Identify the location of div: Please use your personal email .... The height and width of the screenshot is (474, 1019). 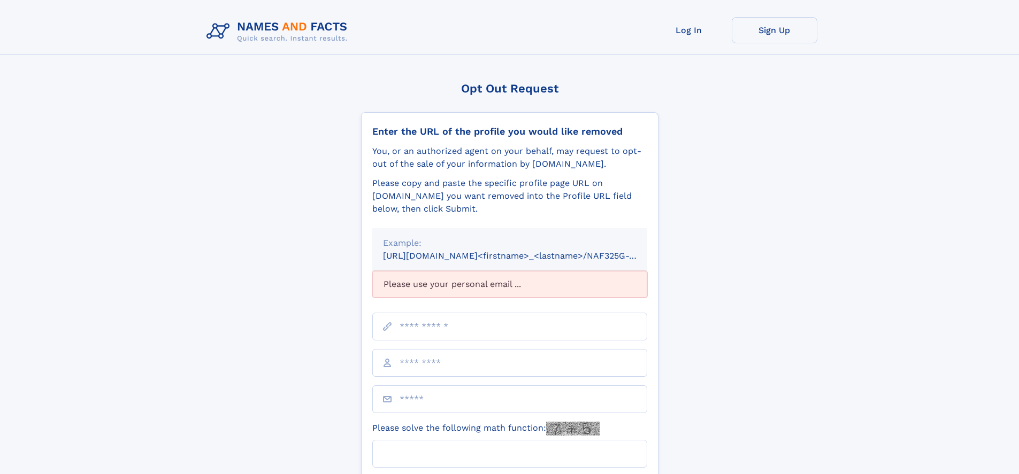
(510, 285).